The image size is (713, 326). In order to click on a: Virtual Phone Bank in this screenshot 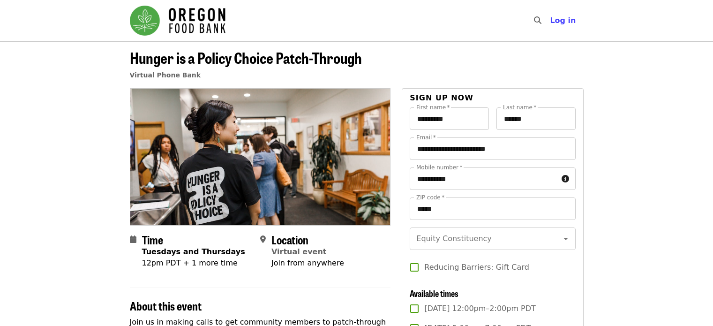, I will do `click(165, 75)`.